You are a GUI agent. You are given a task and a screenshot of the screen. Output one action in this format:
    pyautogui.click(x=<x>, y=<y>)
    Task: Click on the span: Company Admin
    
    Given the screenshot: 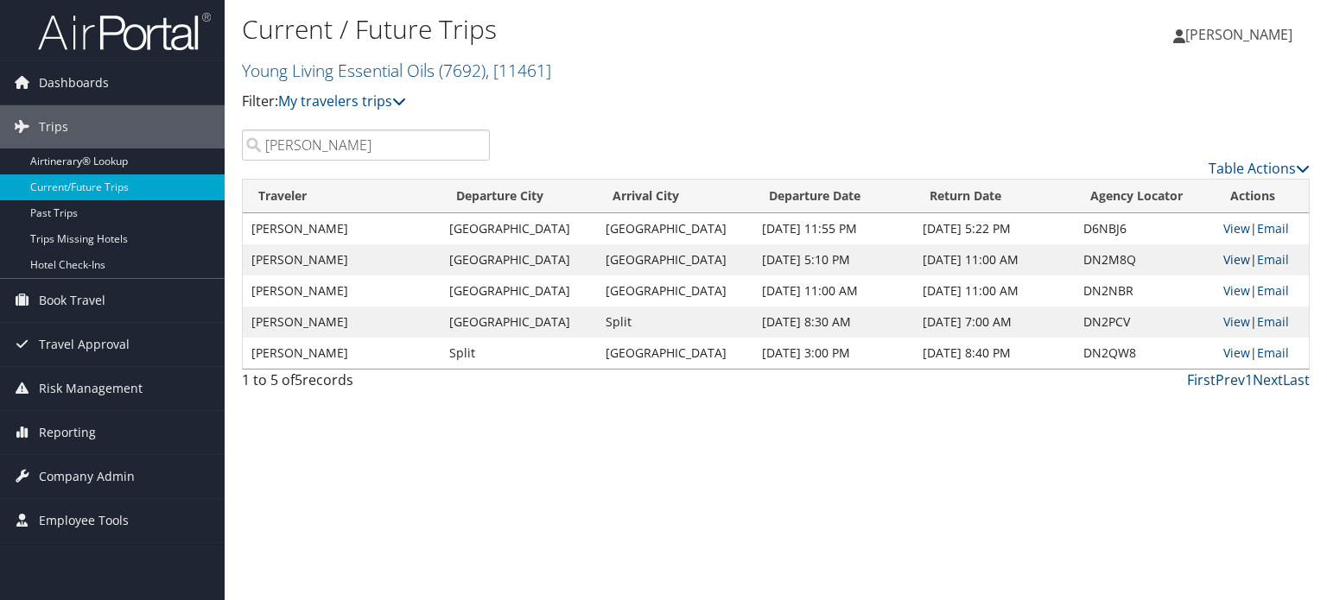 What is the action you would take?
    pyautogui.click(x=86, y=477)
    